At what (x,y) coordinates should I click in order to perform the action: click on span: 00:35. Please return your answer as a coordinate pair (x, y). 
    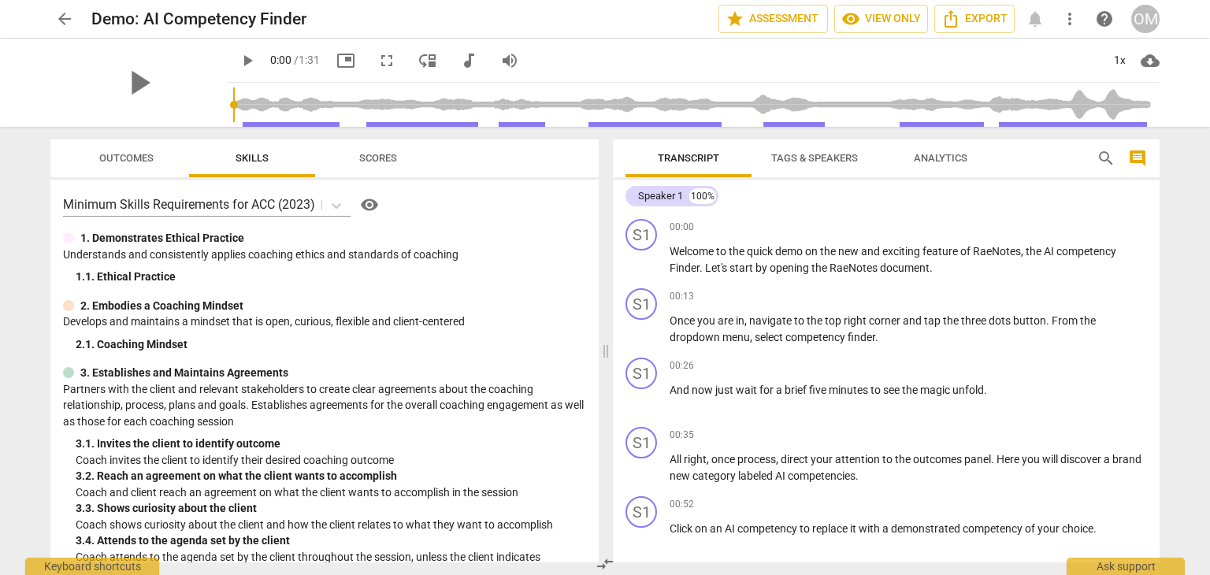
    Looking at the image, I should click on (682, 435).